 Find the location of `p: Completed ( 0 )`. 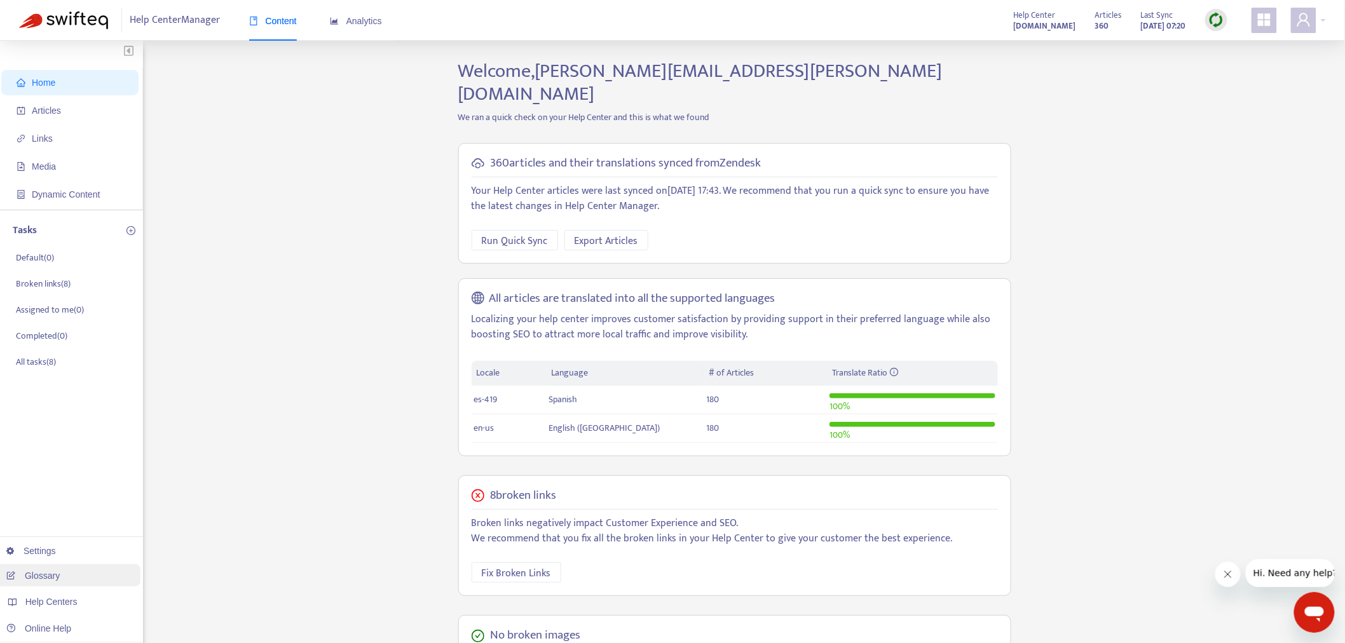

p: Completed ( 0 ) is located at coordinates (41, 336).